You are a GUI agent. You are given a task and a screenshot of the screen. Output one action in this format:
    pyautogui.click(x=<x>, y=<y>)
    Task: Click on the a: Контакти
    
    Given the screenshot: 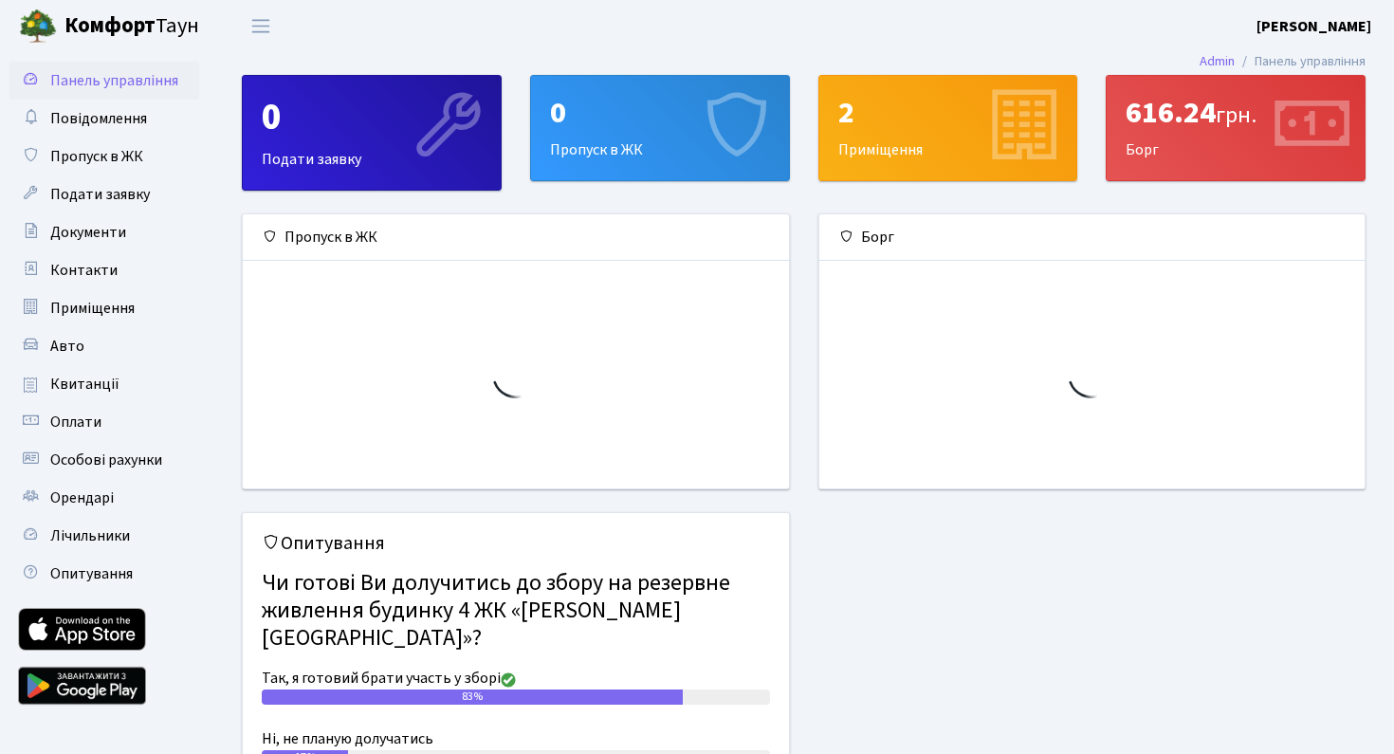 What is the action you would take?
    pyautogui.click(x=104, y=270)
    